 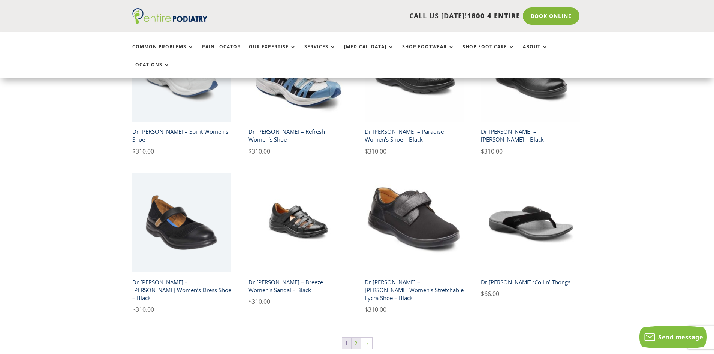 What do you see at coordinates (356, 343) in the screenshot?
I see `a: Page 2` at bounding box center [356, 343].